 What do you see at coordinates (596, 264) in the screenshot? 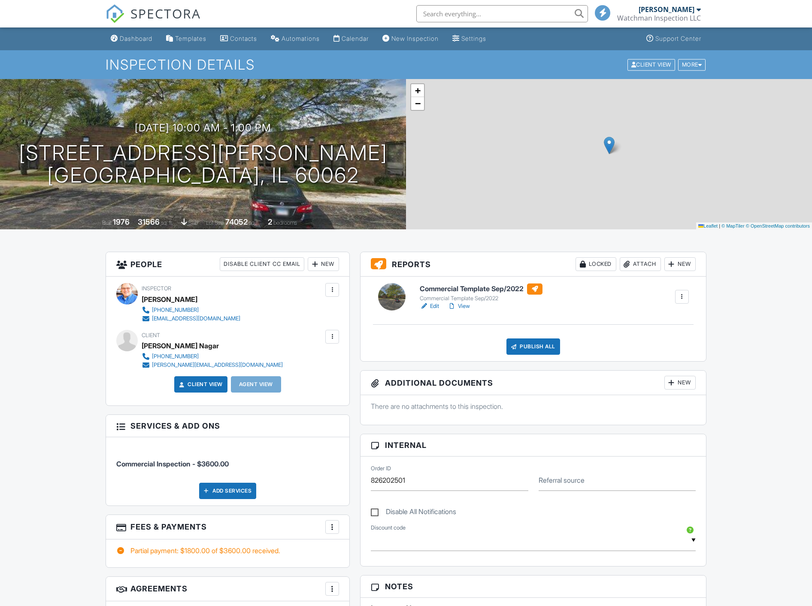
I see `div: Locked` at bounding box center [596, 264].